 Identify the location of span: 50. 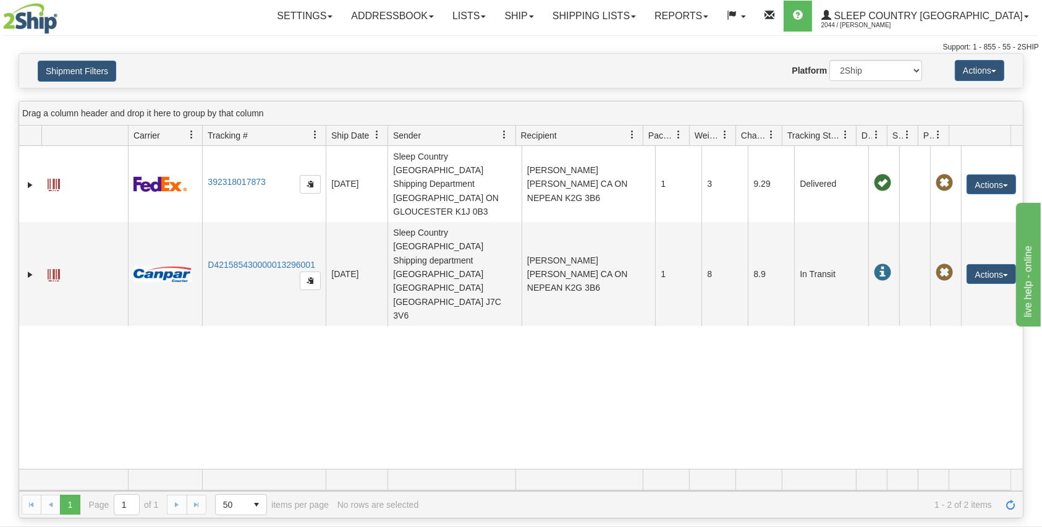
(231, 504).